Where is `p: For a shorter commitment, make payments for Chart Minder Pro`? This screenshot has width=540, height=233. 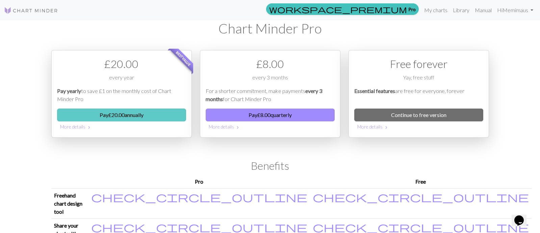 p: For a shorter commitment, make payments for Chart Minder Pro is located at coordinates (270, 95).